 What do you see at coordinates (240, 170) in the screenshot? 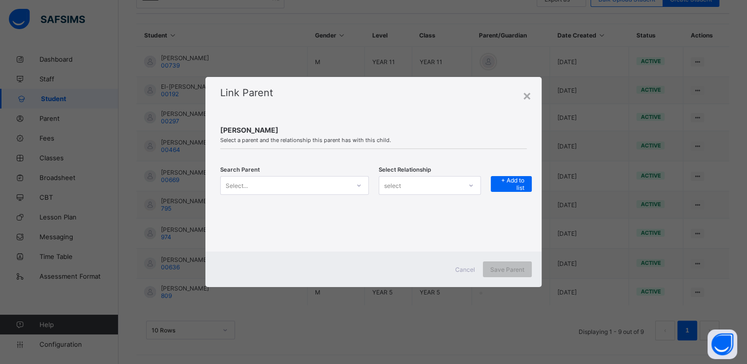
I see `span: Search Parent` at bounding box center [240, 170].